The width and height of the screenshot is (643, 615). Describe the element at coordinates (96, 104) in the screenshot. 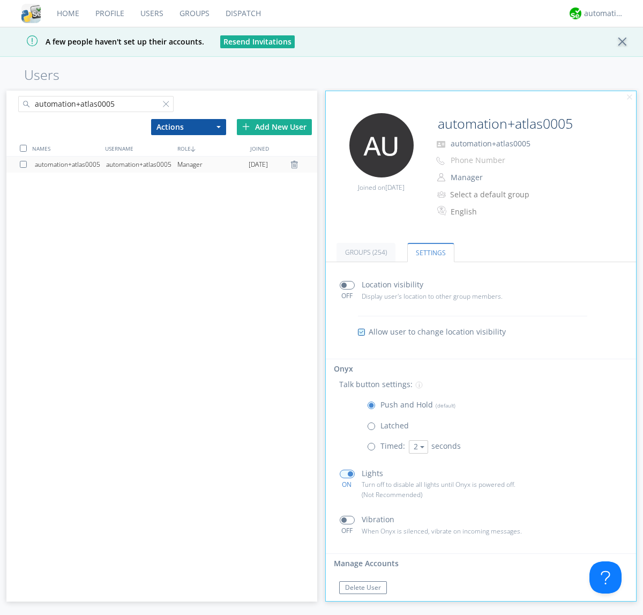

I see `input: Search users` at that location.